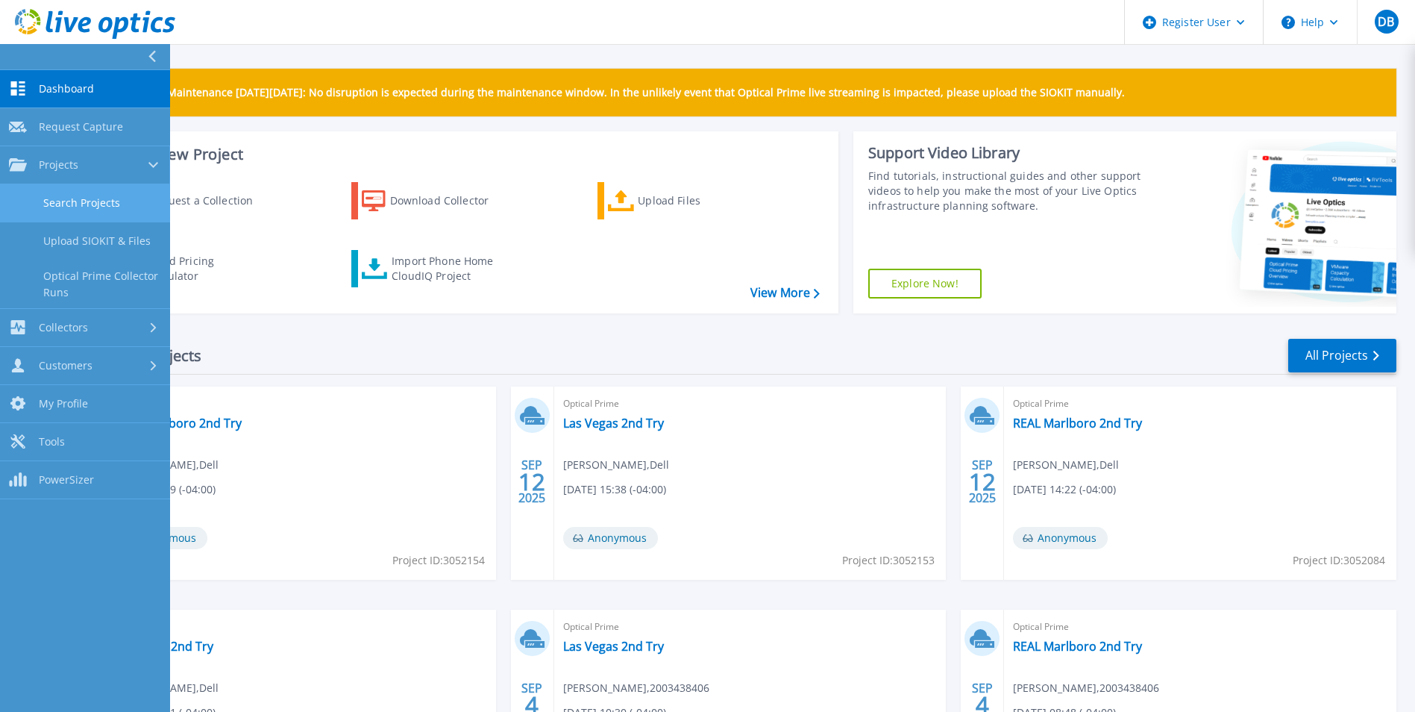 The image size is (1415, 712). Describe the element at coordinates (463, 154) in the screenshot. I see `h3: Start a New Project` at that location.